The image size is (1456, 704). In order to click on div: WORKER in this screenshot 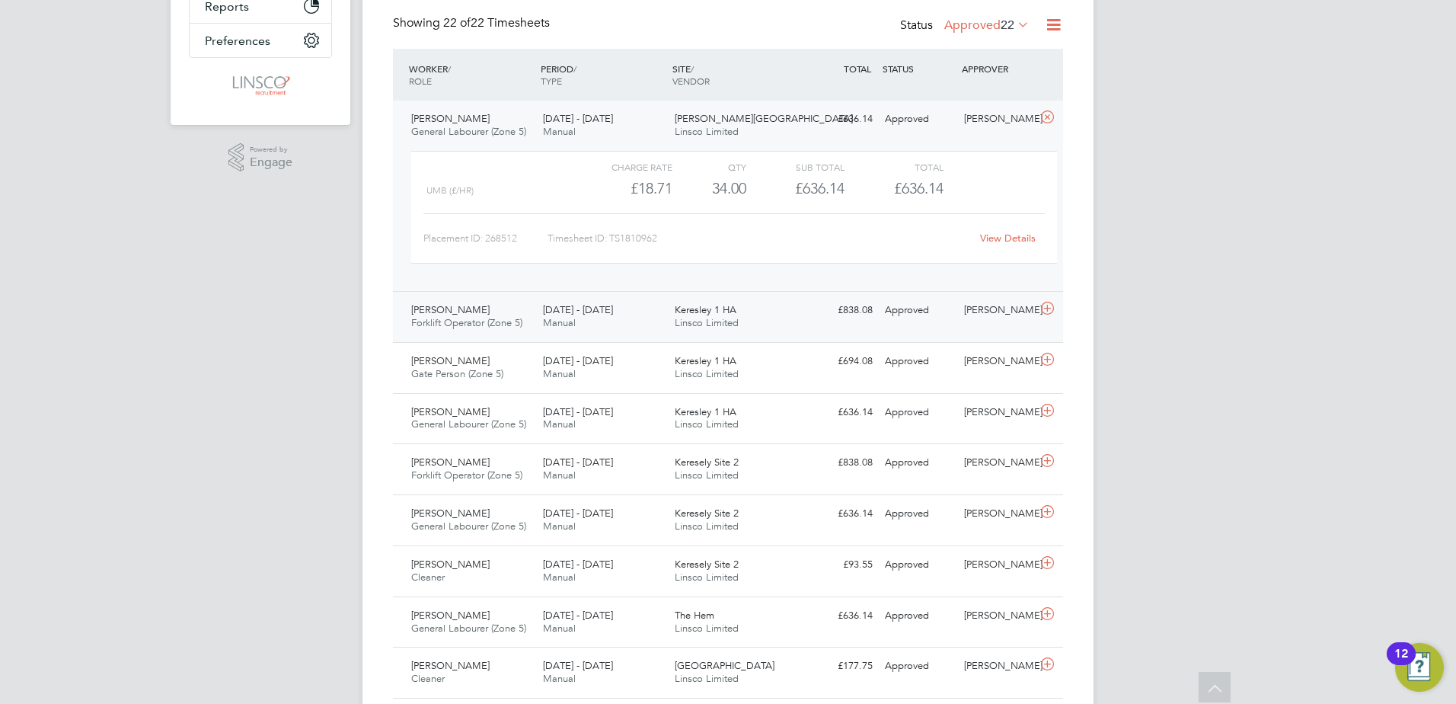, I will do `click(471, 75)`.